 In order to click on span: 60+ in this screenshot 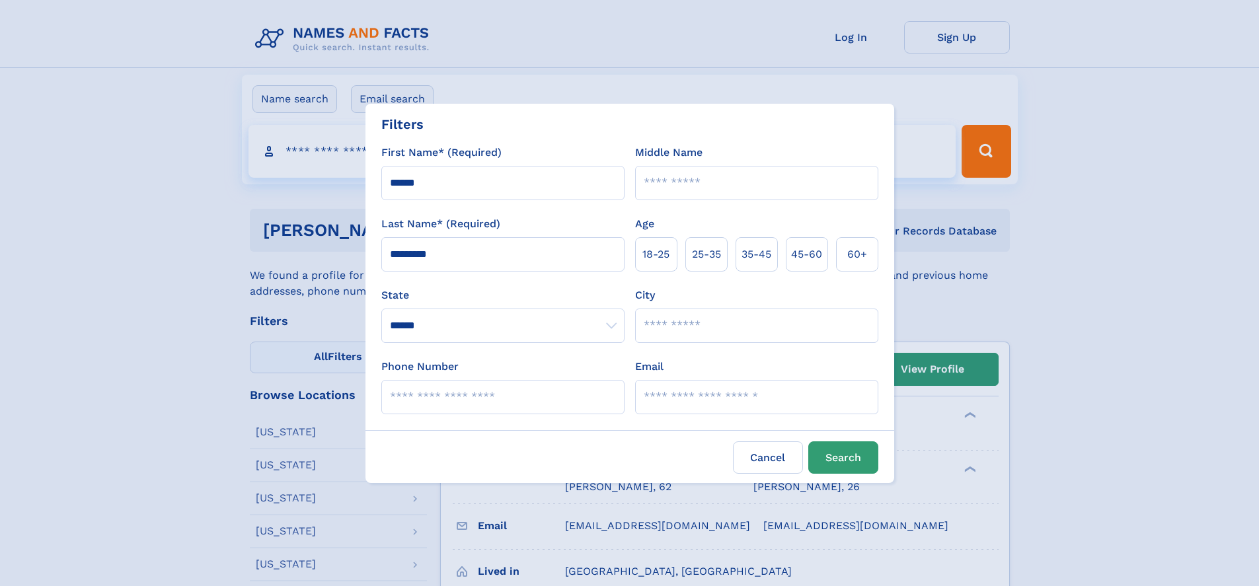, I will do `click(857, 255)`.